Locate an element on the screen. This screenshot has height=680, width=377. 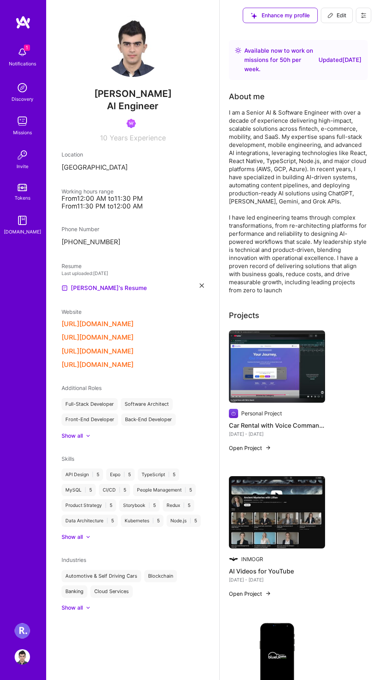
div: Redux 5 is located at coordinates (178, 505).